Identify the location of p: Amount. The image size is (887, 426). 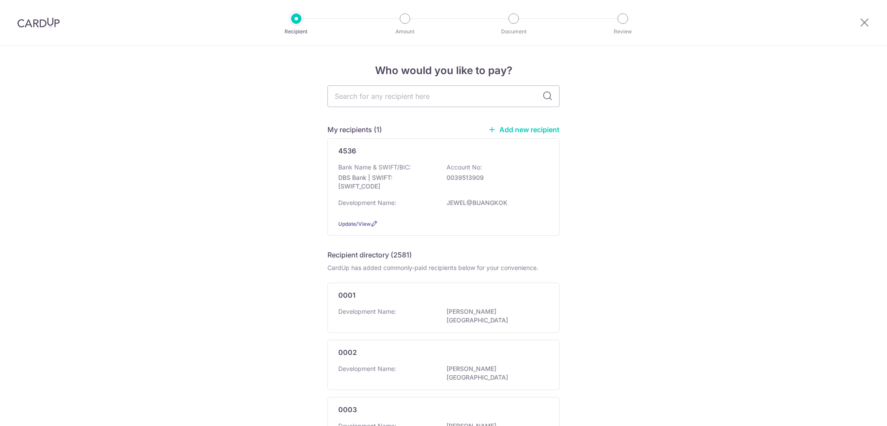
(405, 32).